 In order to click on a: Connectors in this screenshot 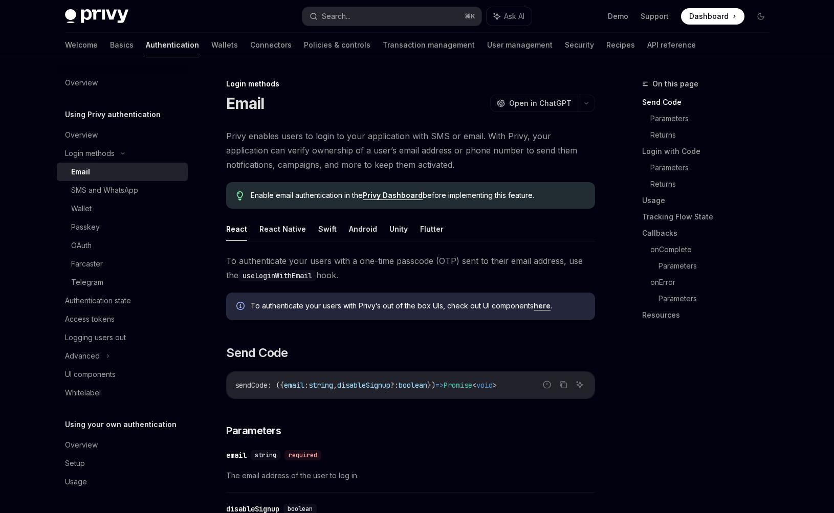, I will do `click(271, 45)`.